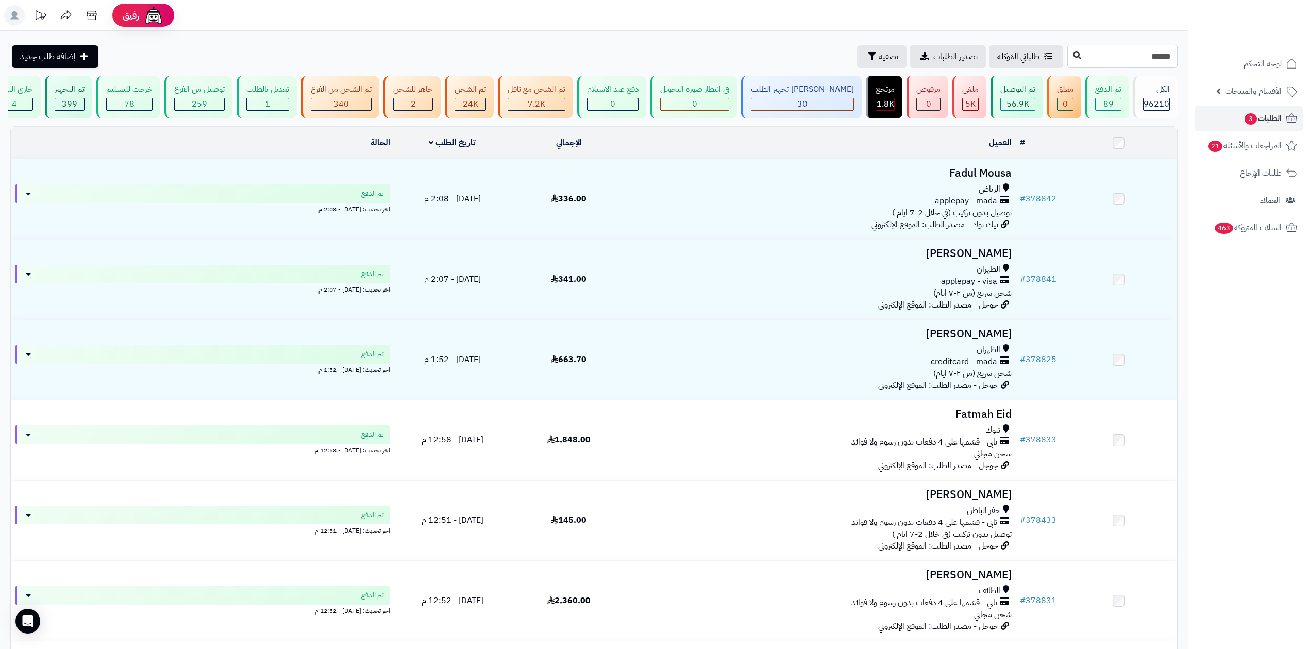 This screenshot has height=649, width=1309. I want to click on div: 1836, so click(885, 104).